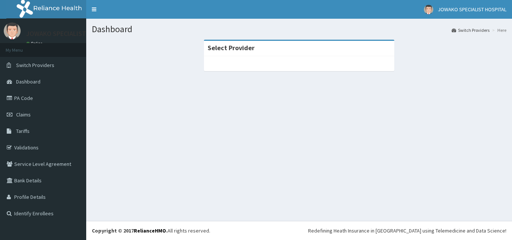 This screenshot has width=512, height=240. I want to click on strong: Select Provider, so click(231, 48).